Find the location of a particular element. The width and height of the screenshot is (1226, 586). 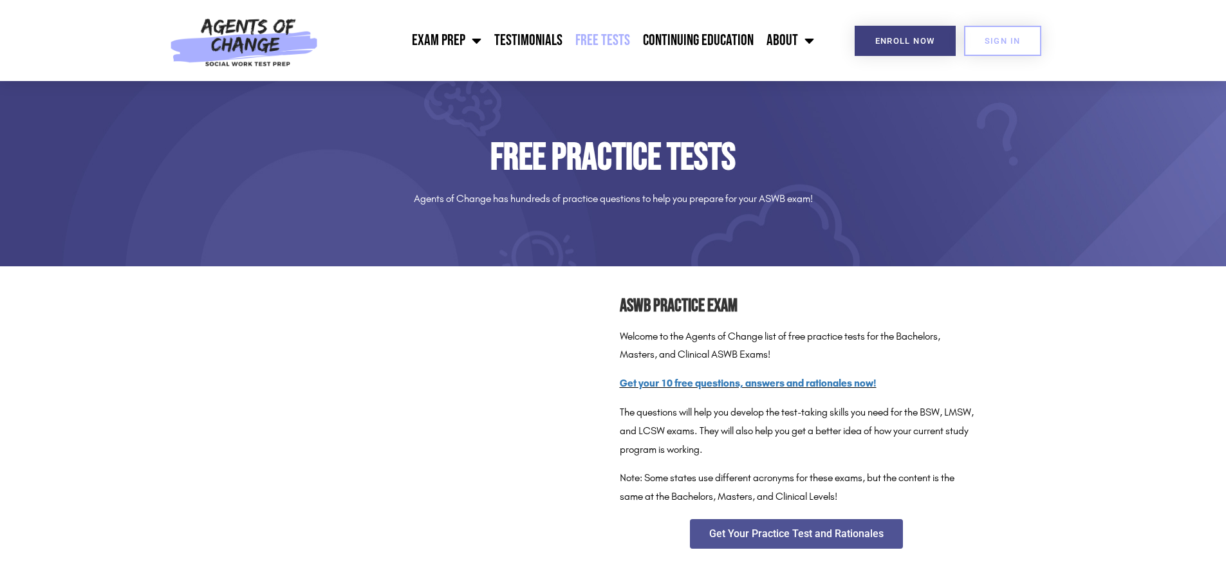

a: Continuing Education is located at coordinates (698, 41).